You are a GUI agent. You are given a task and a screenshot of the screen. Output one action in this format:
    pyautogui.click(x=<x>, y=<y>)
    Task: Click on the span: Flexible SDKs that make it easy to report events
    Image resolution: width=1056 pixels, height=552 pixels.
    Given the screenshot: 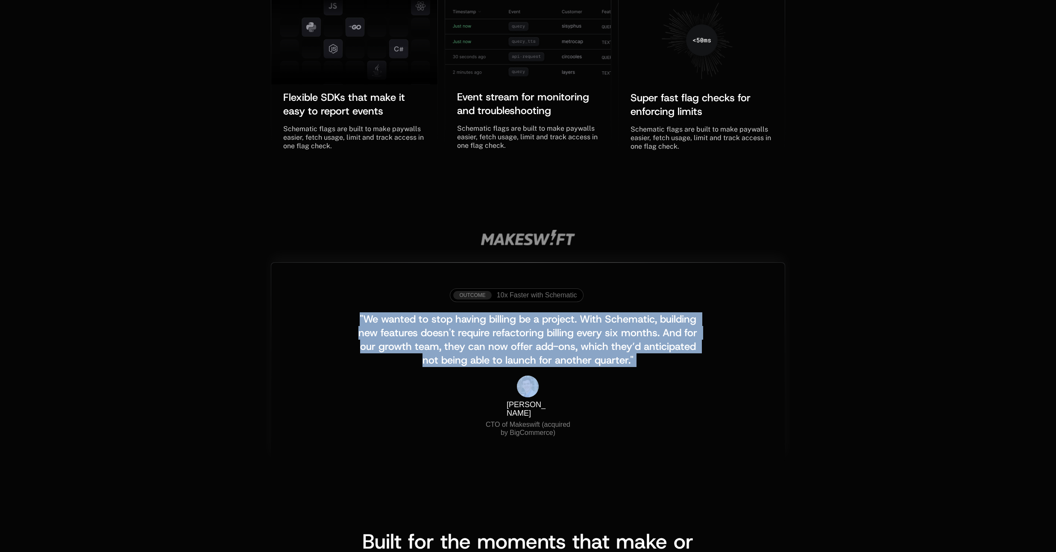 What is the action you would take?
    pyautogui.click(x=346, y=104)
    